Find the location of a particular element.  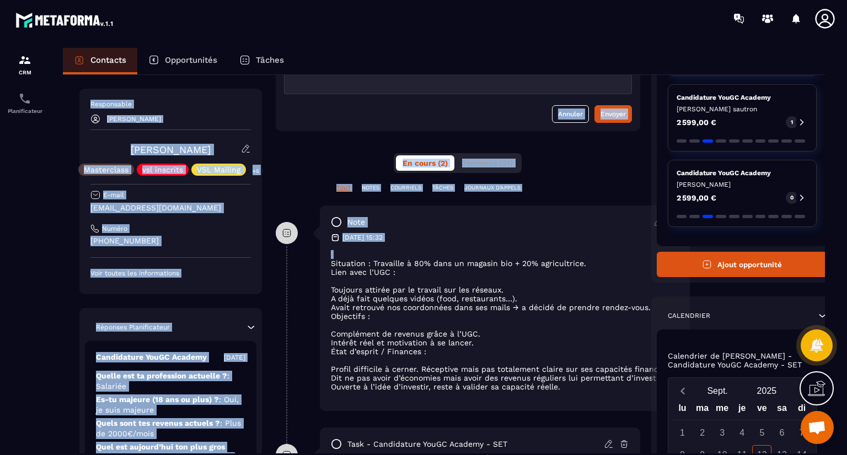

img: formation is located at coordinates (25, 60).